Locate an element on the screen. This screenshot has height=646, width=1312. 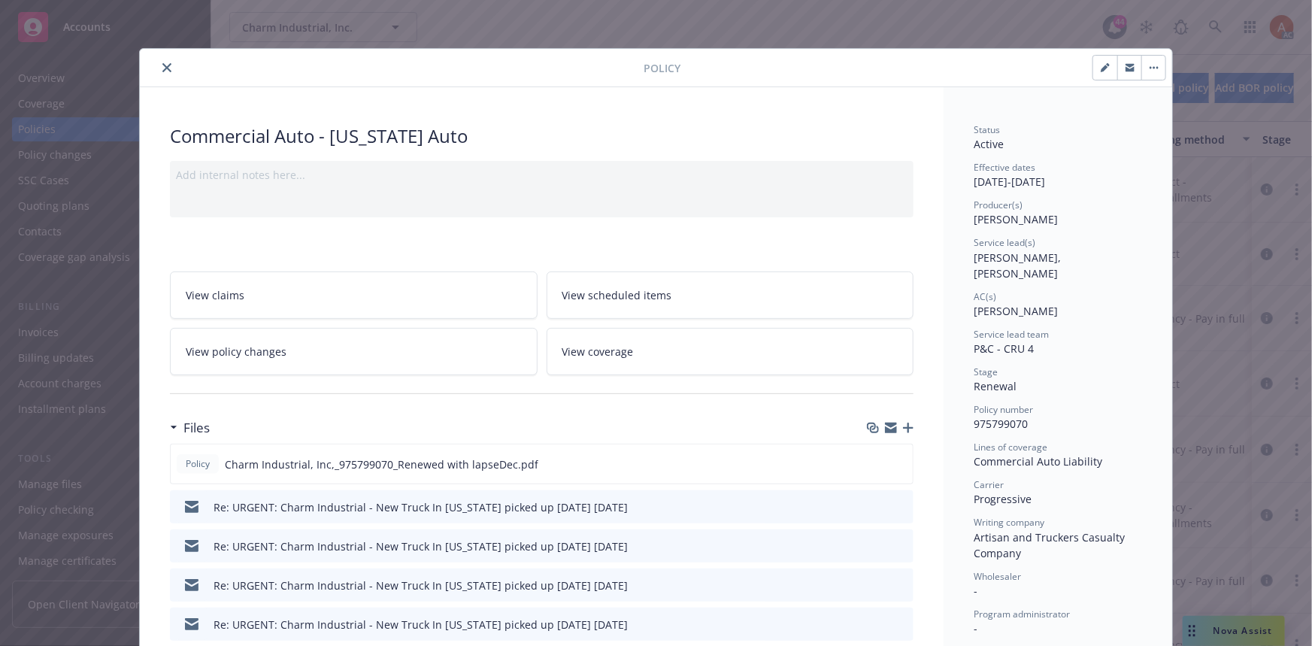
span: View policy changes is located at coordinates (236, 351).